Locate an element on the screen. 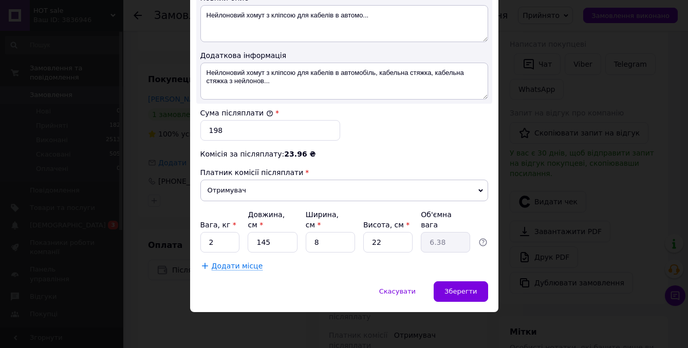 The image size is (688, 348). span: Зберегти is located at coordinates (460, 291).